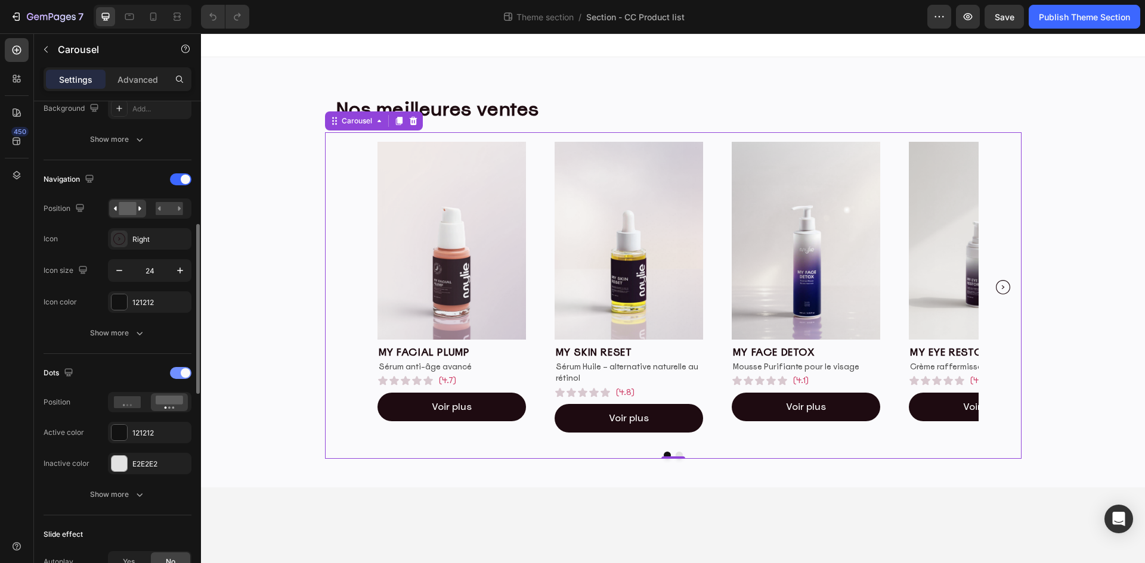  I want to click on div: Background, so click(72, 108).